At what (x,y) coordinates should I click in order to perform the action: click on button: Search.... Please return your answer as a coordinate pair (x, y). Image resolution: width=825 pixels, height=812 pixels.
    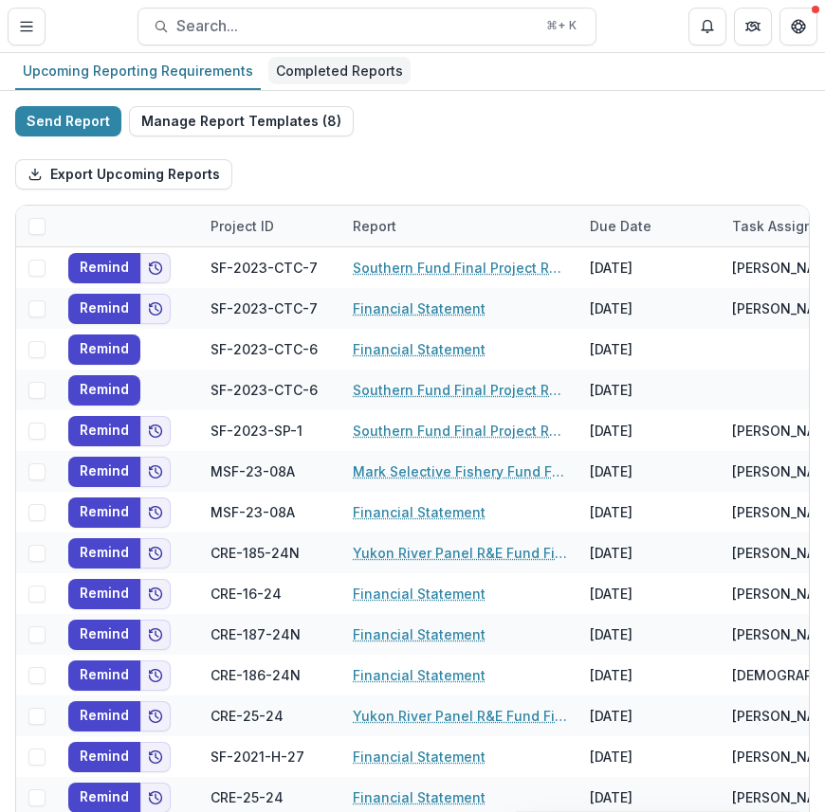
    Looking at the image, I should click on (367, 27).